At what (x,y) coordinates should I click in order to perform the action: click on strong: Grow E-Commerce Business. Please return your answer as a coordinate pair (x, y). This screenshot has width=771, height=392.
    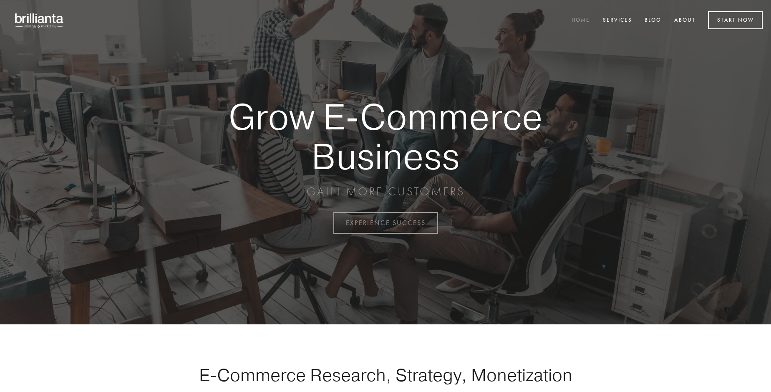
    Looking at the image, I should click on (385, 136).